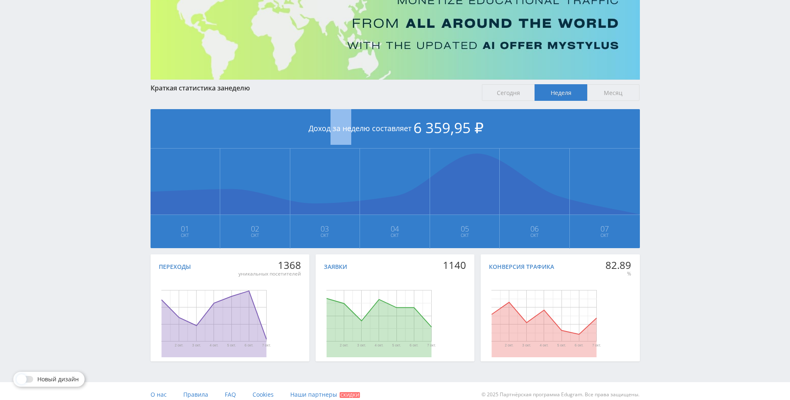 The image size is (790, 400). What do you see at coordinates (185, 228) in the screenshot?
I see `span: 01` at bounding box center [185, 228].